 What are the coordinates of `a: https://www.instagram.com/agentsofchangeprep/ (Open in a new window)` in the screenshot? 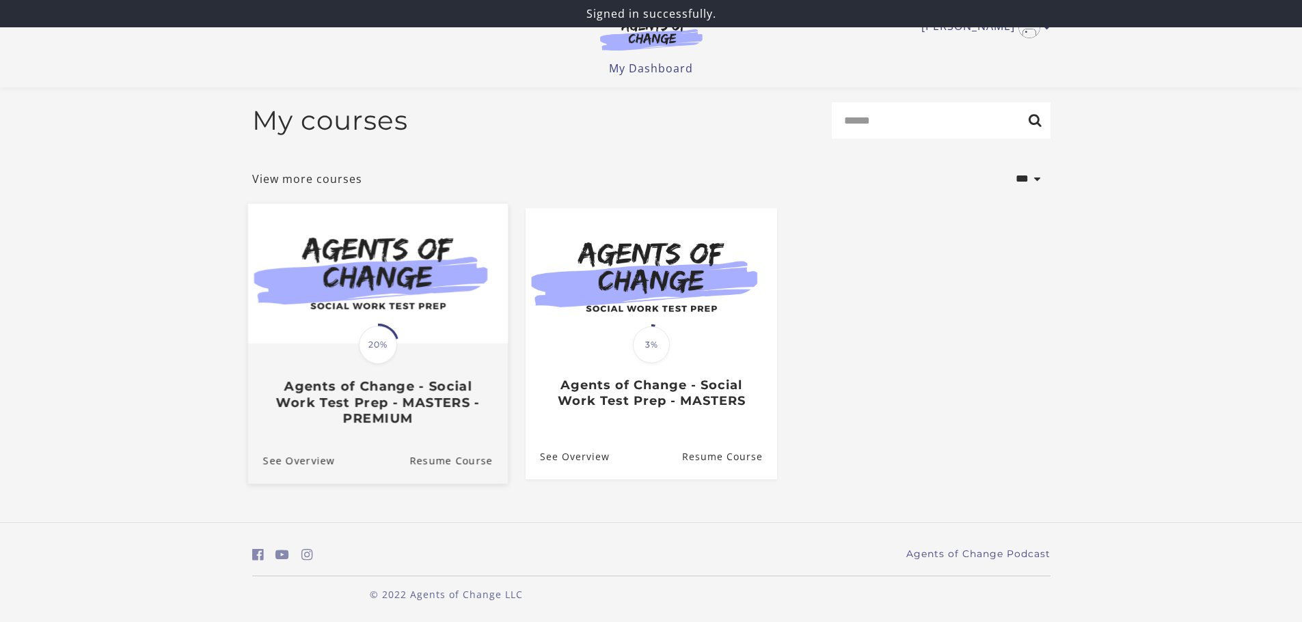 It's located at (307, 555).